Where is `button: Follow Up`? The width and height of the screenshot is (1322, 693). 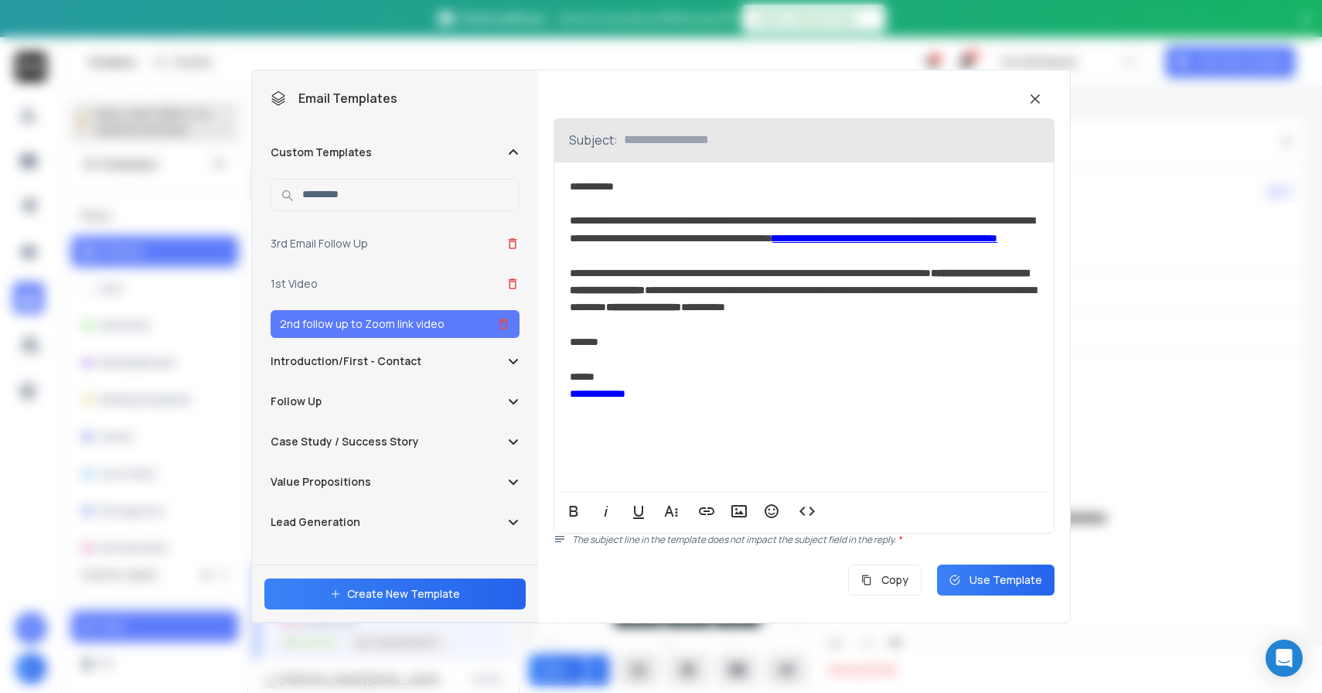 button: Follow Up is located at coordinates (395, 401).